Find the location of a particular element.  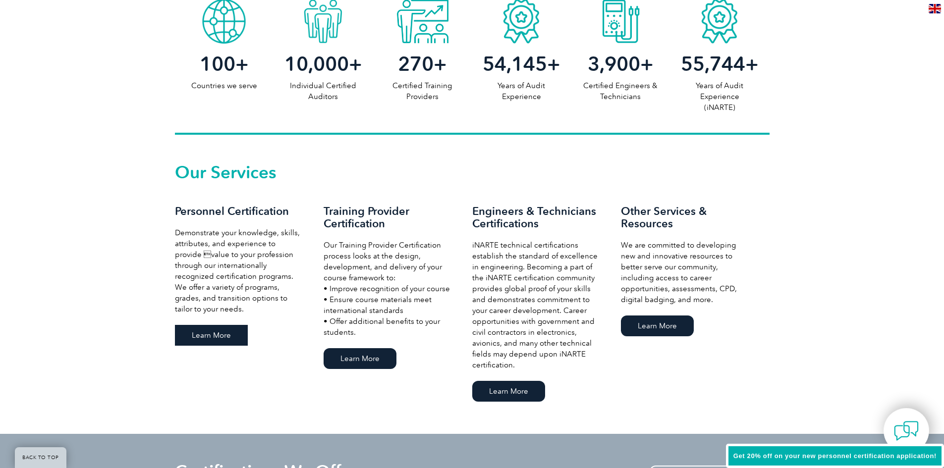

span: 100 is located at coordinates (218, 64).